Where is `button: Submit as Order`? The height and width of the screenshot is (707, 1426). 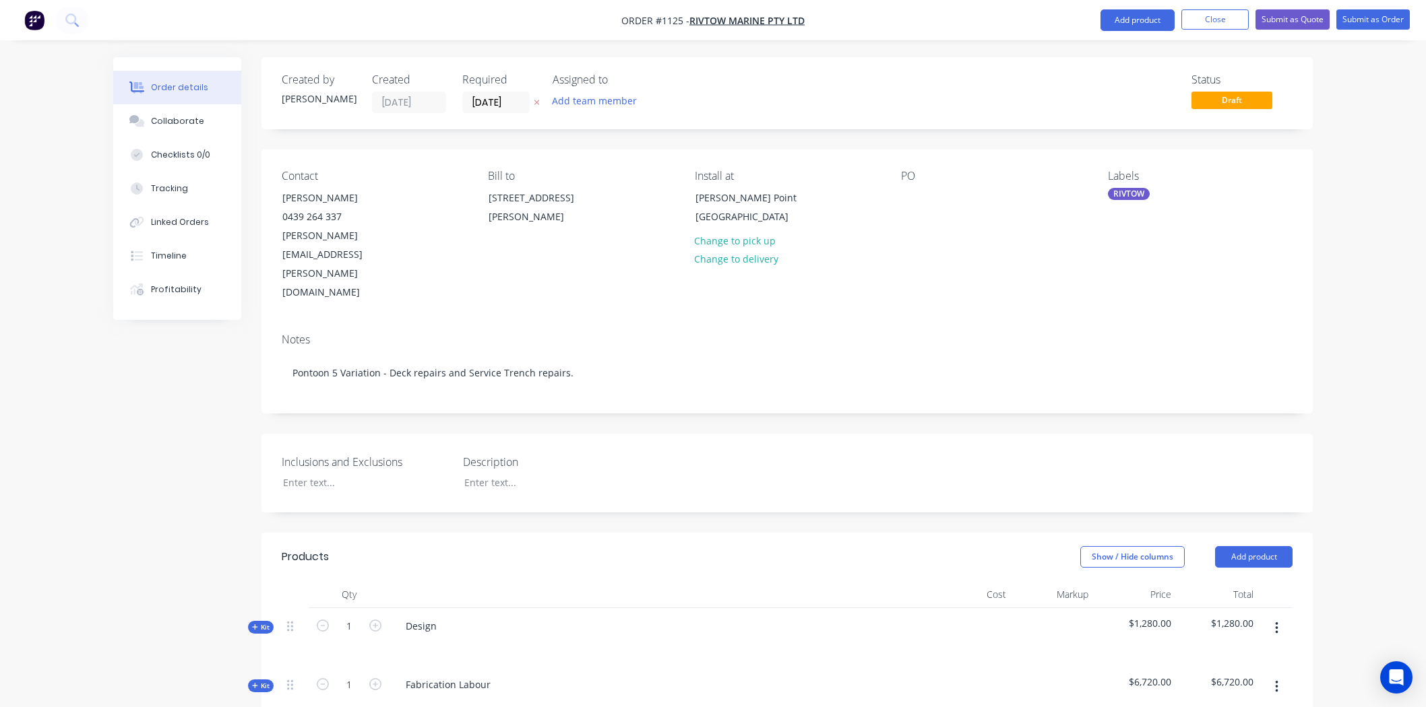
button: Submit as Order is located at coordinates (1373, 20).